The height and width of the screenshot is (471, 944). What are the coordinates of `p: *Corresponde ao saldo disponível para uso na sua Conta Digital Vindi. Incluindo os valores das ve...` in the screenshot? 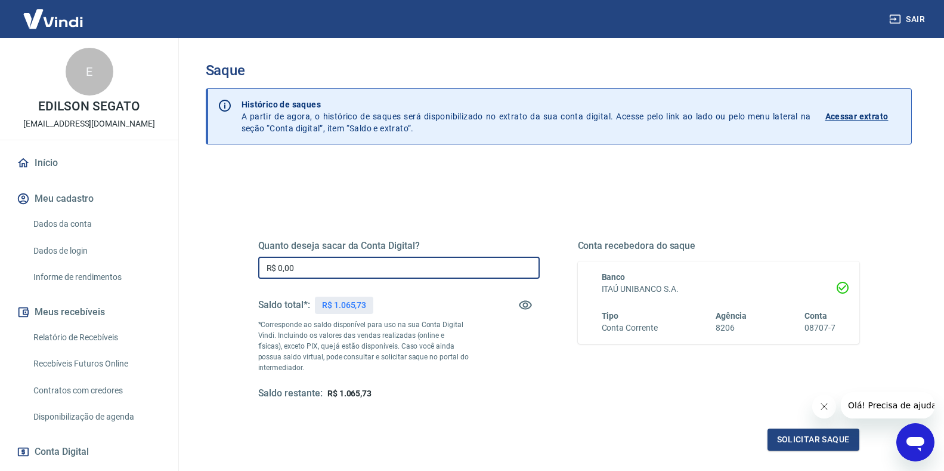 It's located at (364, 346).